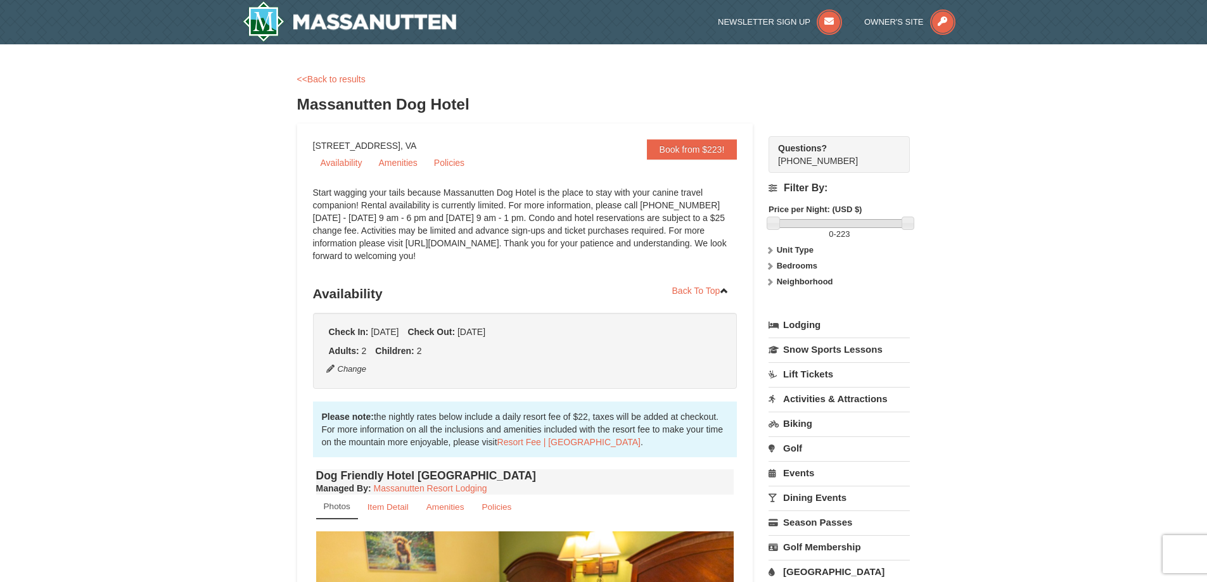 This screenshot has width=1207, height=582. Describe the element at coordinates (802, 148) in the screenshot. I see `strong: Questions?` at that location.